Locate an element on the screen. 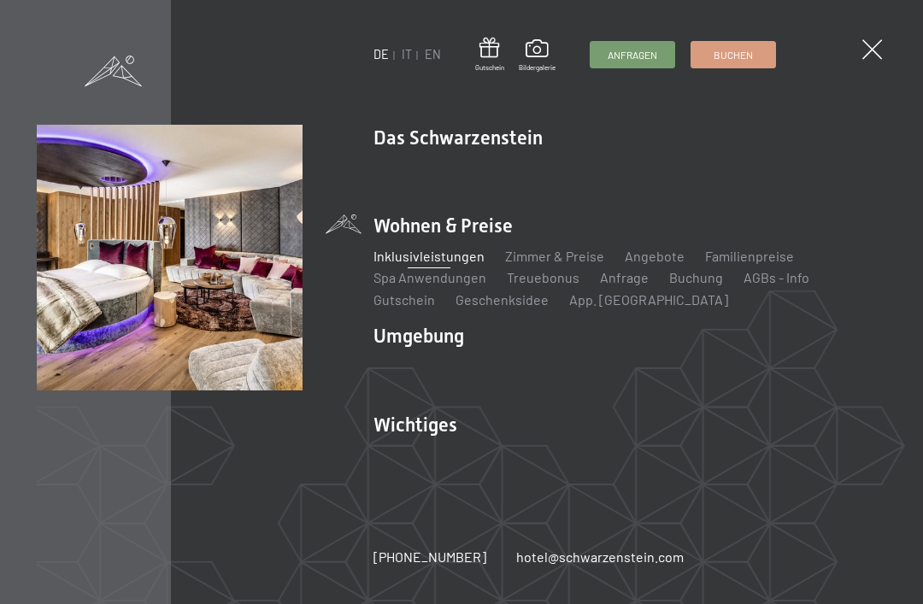 The image size is (923, 604). a: Geschenksidee is located at coordinates (502, 299).